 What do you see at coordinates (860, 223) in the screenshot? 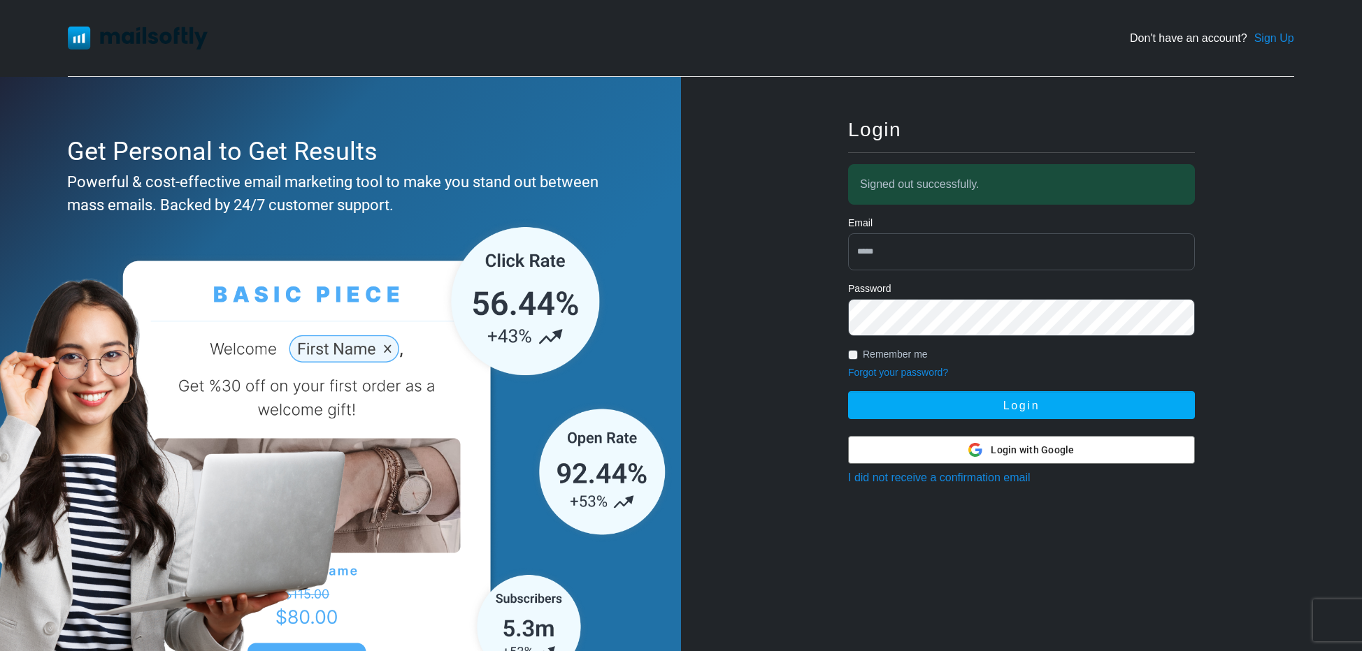
I see `label: Email` at bounding box center [860, 223].